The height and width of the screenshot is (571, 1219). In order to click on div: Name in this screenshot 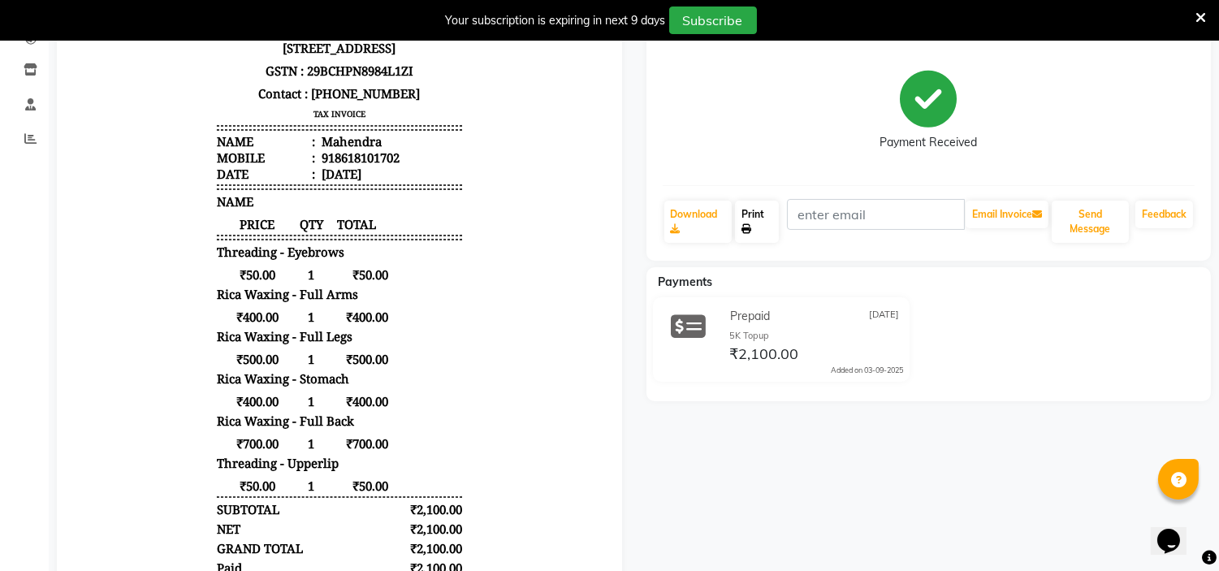, I will do `click(193, 144)`.